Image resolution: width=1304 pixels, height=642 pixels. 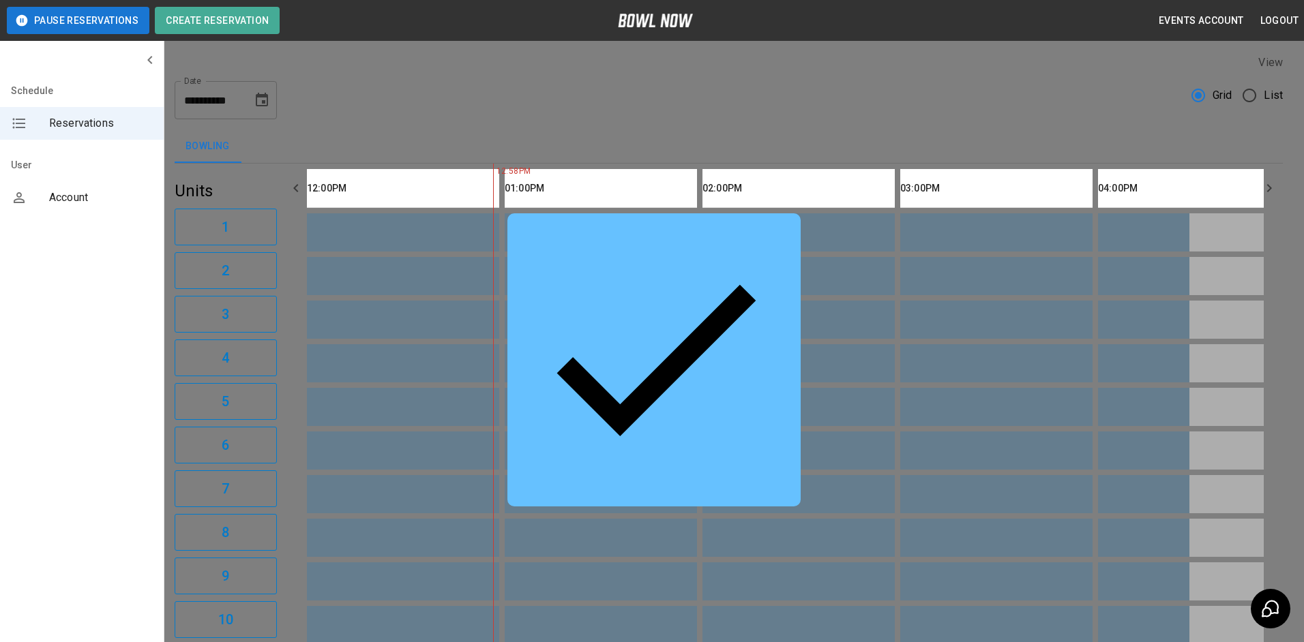 I want to click on span: List, so click(x=1273, y=95).